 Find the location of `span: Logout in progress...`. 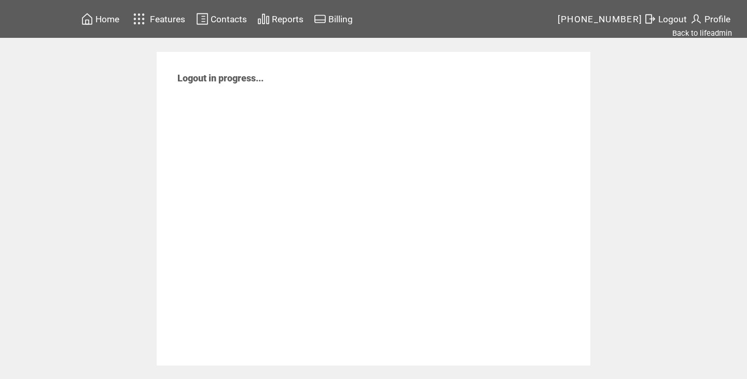

span: Logout in progress... is located at coordinates (220, 78).